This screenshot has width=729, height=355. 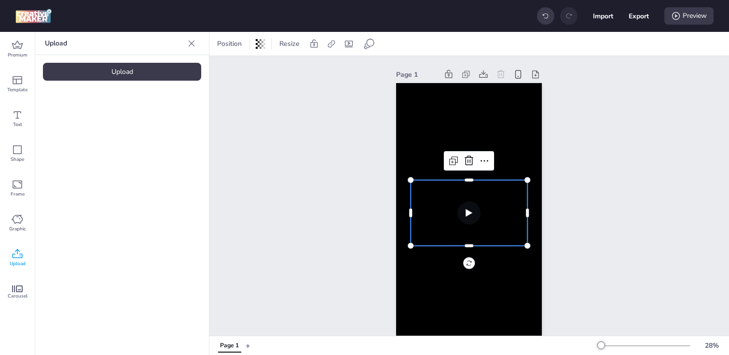 I want to click on div: Upload, so click(x=122, y=71).